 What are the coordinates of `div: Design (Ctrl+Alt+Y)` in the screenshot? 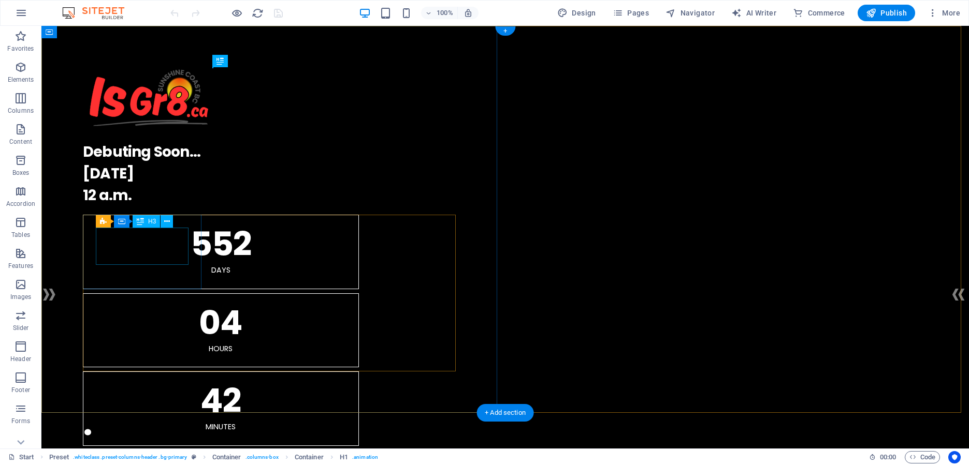 It's located at (576, 13).